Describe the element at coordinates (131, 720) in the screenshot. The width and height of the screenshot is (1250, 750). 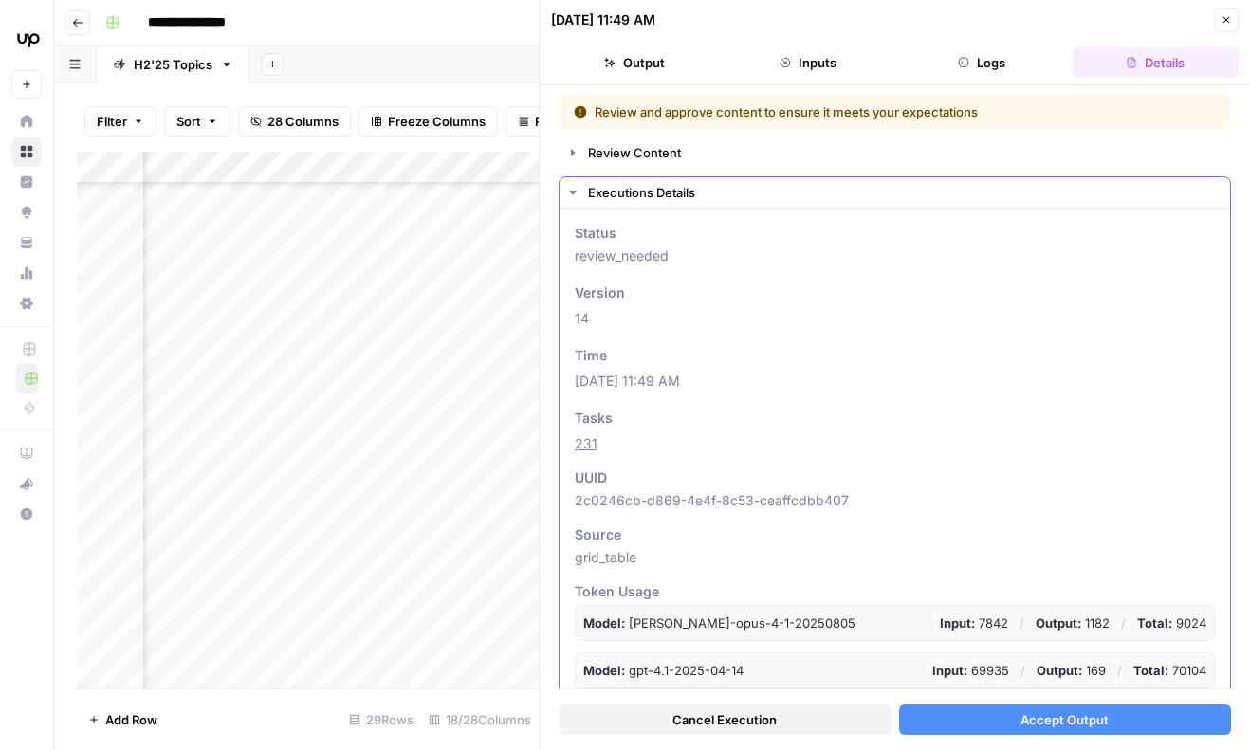
I see `span: Add Row` at that location.